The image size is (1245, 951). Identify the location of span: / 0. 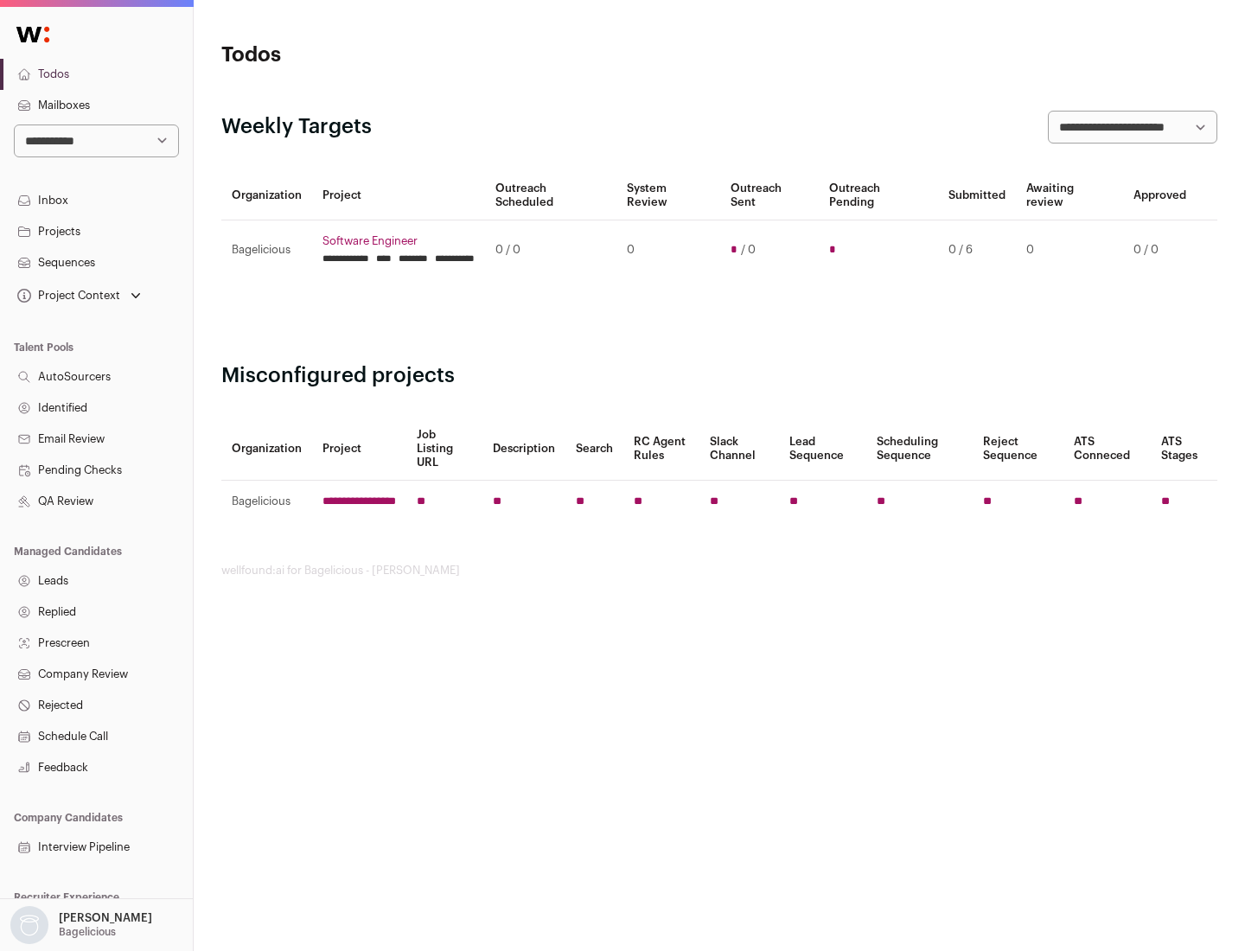
(748, 250).